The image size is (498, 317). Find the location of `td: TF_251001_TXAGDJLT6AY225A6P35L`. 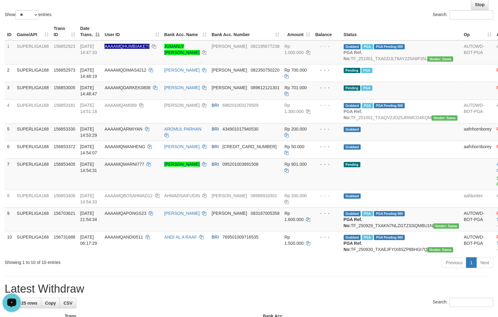

td: TF_251001_TXAGDJLT6AY225A6P35L is located at coordinates (402, 52).